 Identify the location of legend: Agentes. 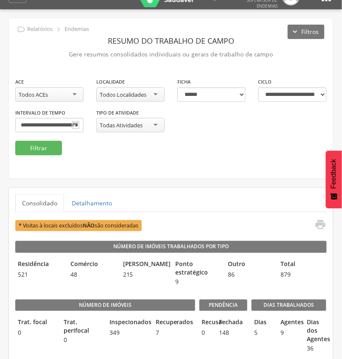
(289, 323).